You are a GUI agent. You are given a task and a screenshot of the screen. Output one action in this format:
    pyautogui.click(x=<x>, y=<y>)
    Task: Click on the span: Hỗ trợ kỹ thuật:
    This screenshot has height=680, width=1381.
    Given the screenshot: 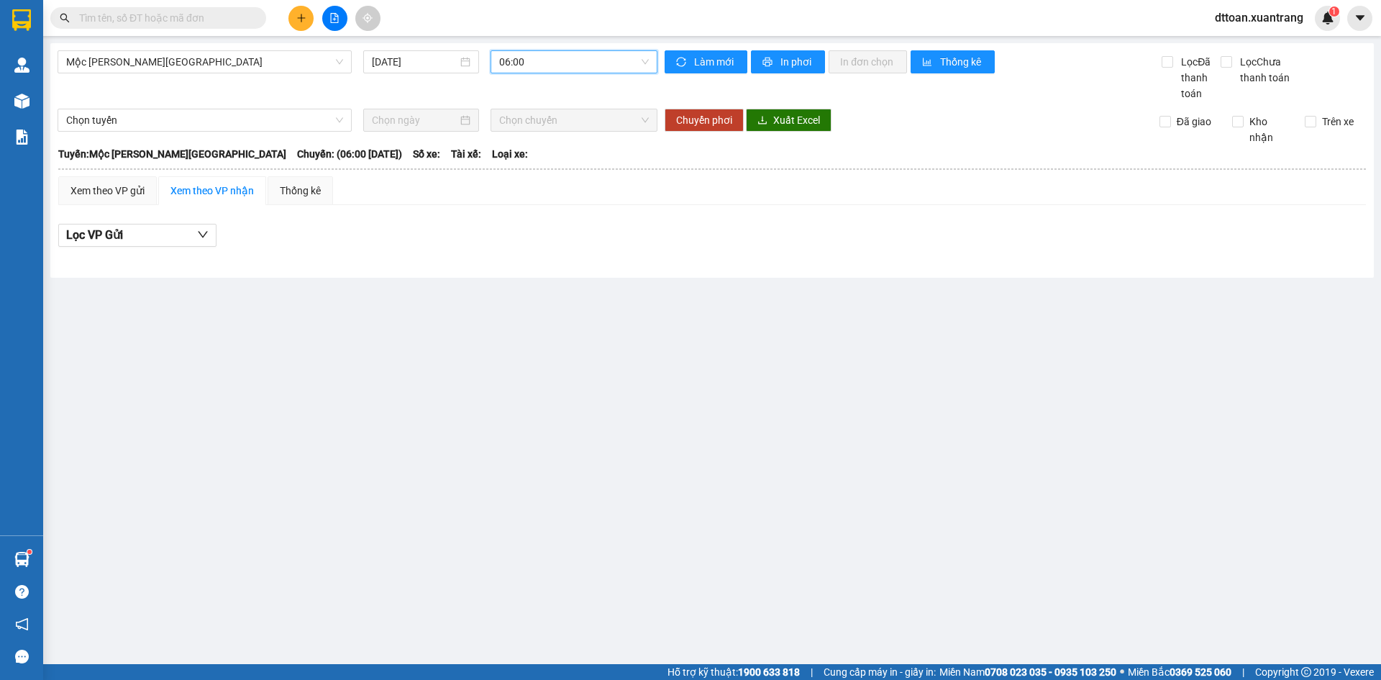 What is the action you would take?
    pyautogui.click(x=733, y=672)
    